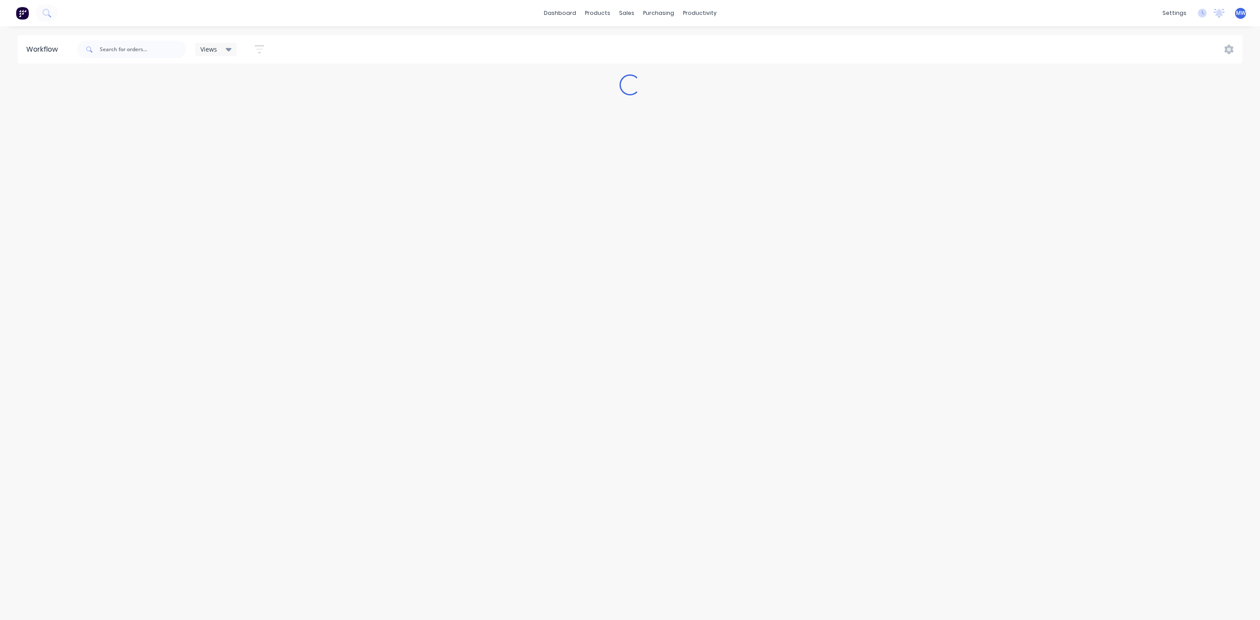 Image resolution: width=1260 pixels, height=620 pixels. I want to click on div: settings, so click(1174, 13).